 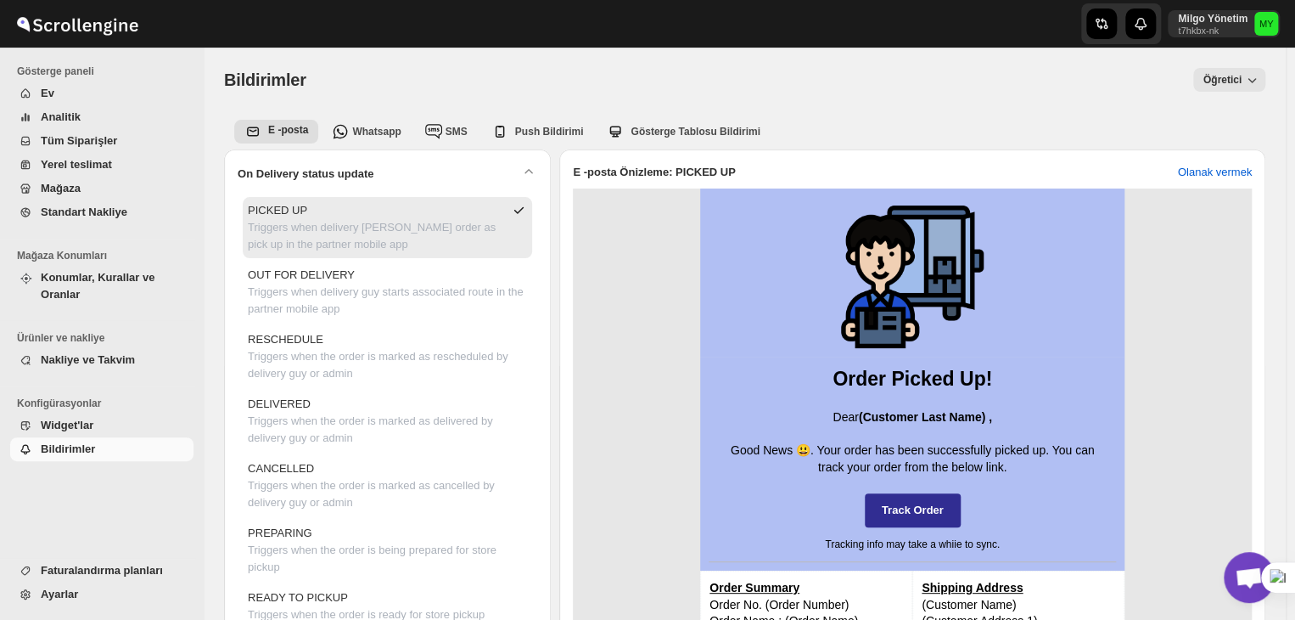 I want to click on p: RESCHEDULE, so click(x=387, y=339).